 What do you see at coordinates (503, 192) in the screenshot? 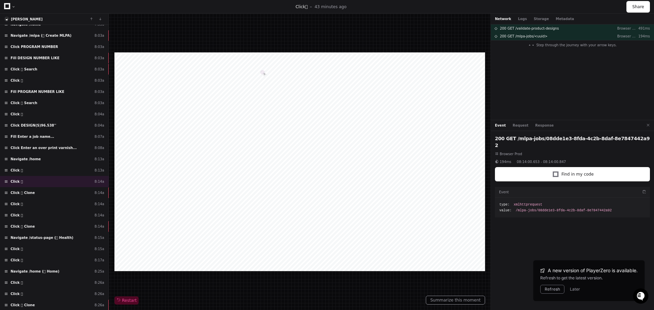
I see `h3: Event` at bounding box center [503, 192].